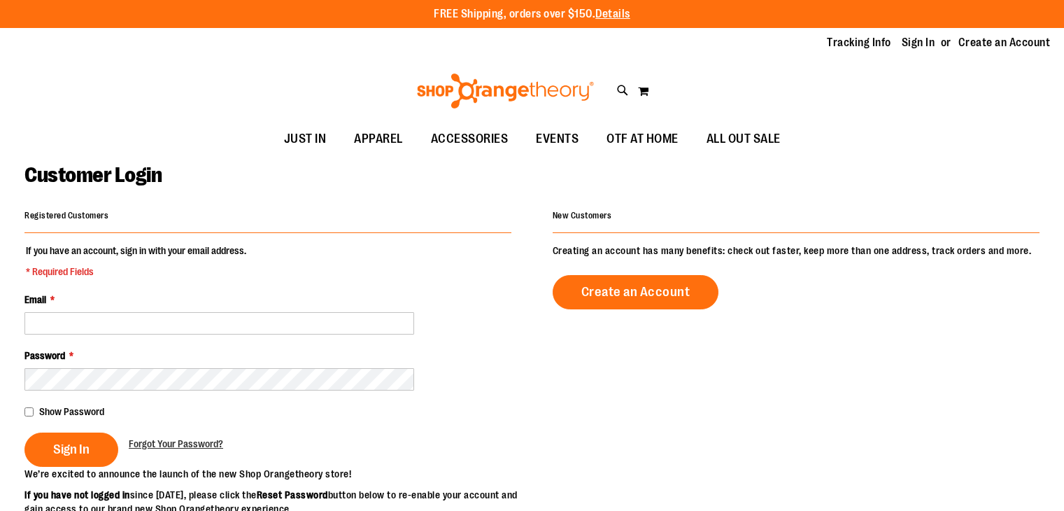 The width and height of the screenshot is (1064, 511). Describe the element at coordinates (532, 14) in the screenshot. I see `p: FREE Shipping, orders over $150.` at that location.